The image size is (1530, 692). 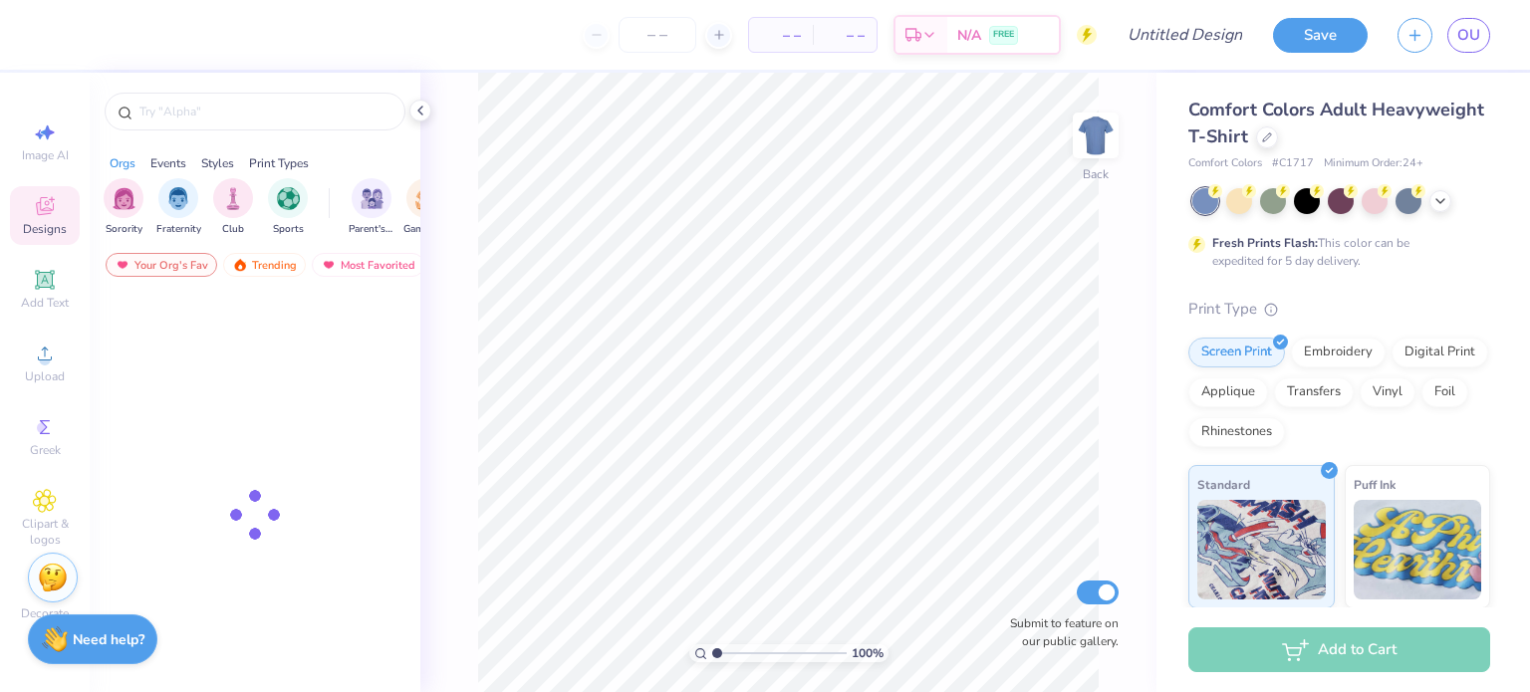 I want to click on img: Back, so click(x=1095, y=135).